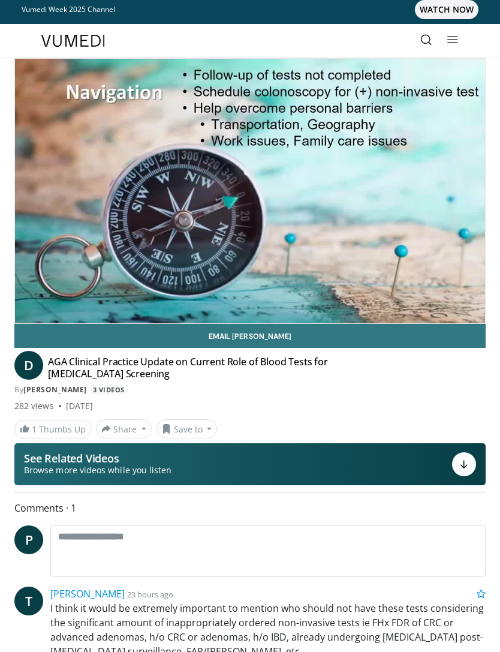 The width and height of the screenshot is (500, 652). What do you see at coordinates (123, 429) in the screenshot?
I see `button: Share` at bounding box center [123, 429].